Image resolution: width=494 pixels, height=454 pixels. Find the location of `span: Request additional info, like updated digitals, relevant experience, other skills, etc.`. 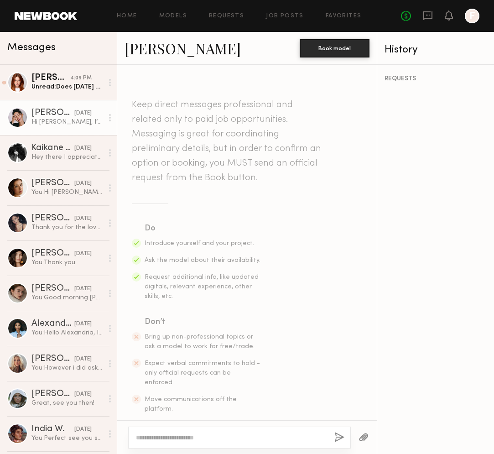

span: Request additional info, like updated digitals, relevant experience, other skills, etc. is located at coordinates (202, 287).